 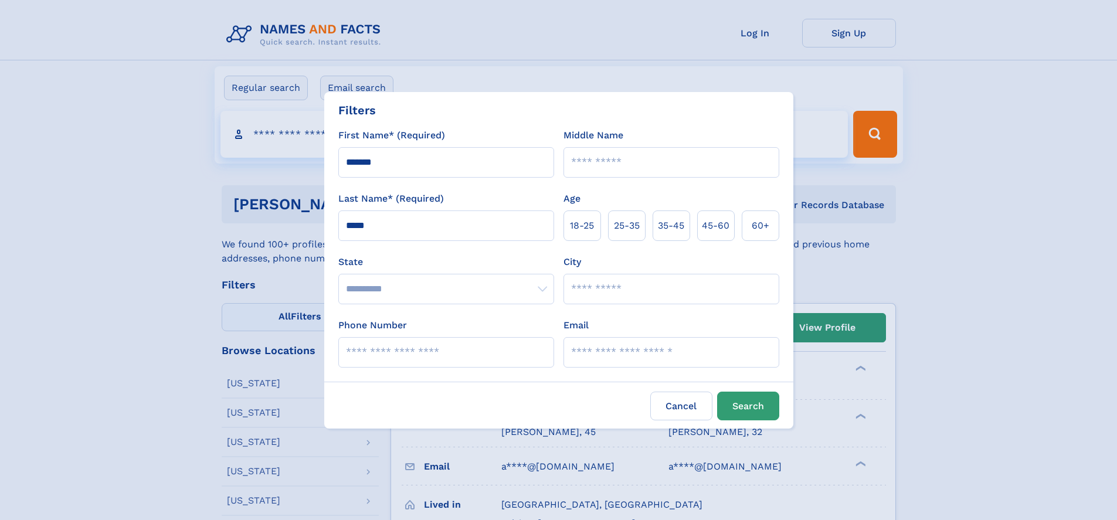 I want to click on label: Age, so click(x=572, y=199).